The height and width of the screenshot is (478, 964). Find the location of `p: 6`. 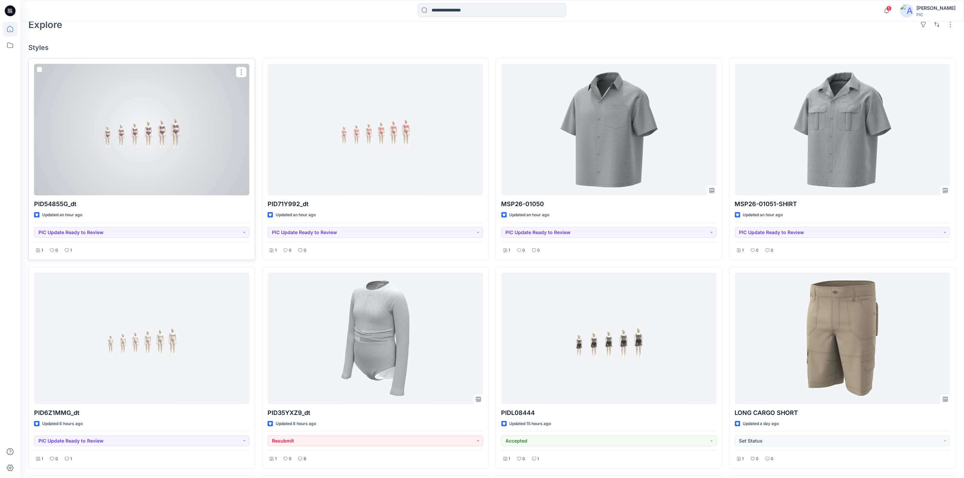

p: 6 is located at coordinates (305, 459).